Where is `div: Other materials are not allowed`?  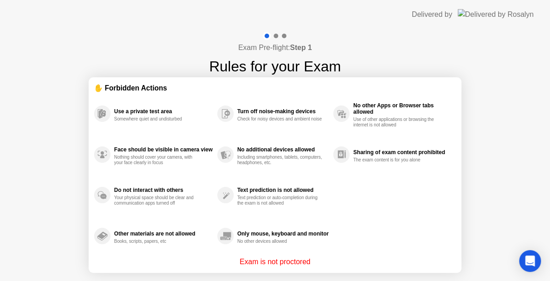
div: Other materials are not allowed is located at coordinates (163, 234).